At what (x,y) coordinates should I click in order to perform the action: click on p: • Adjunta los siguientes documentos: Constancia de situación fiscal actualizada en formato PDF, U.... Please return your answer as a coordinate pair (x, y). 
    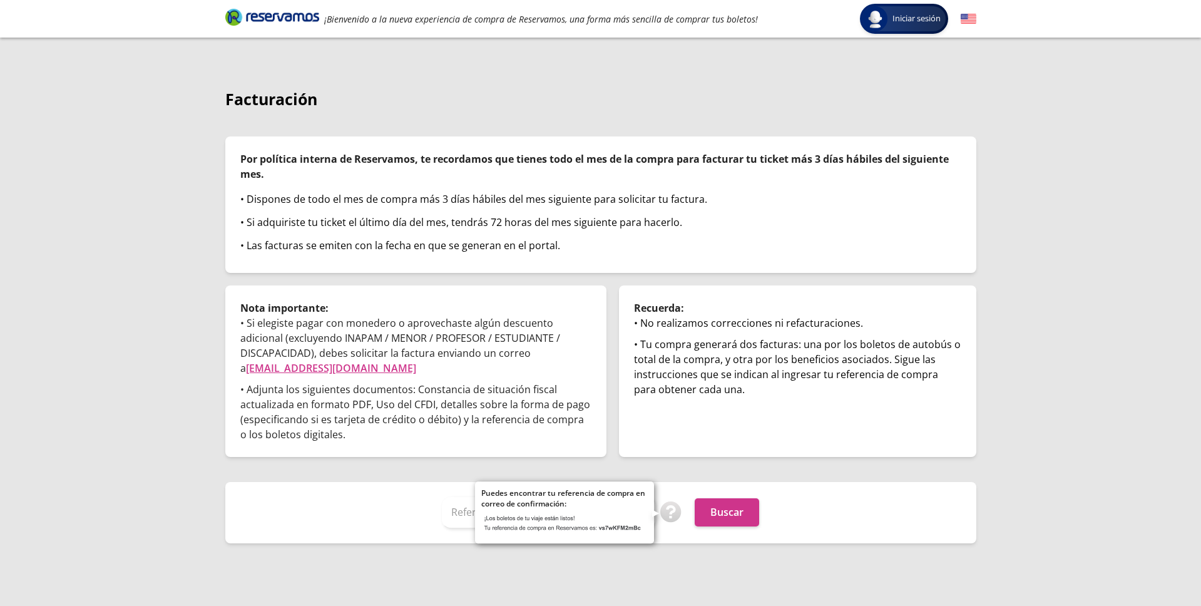
    Looking at the image, I should click on (416, 412).